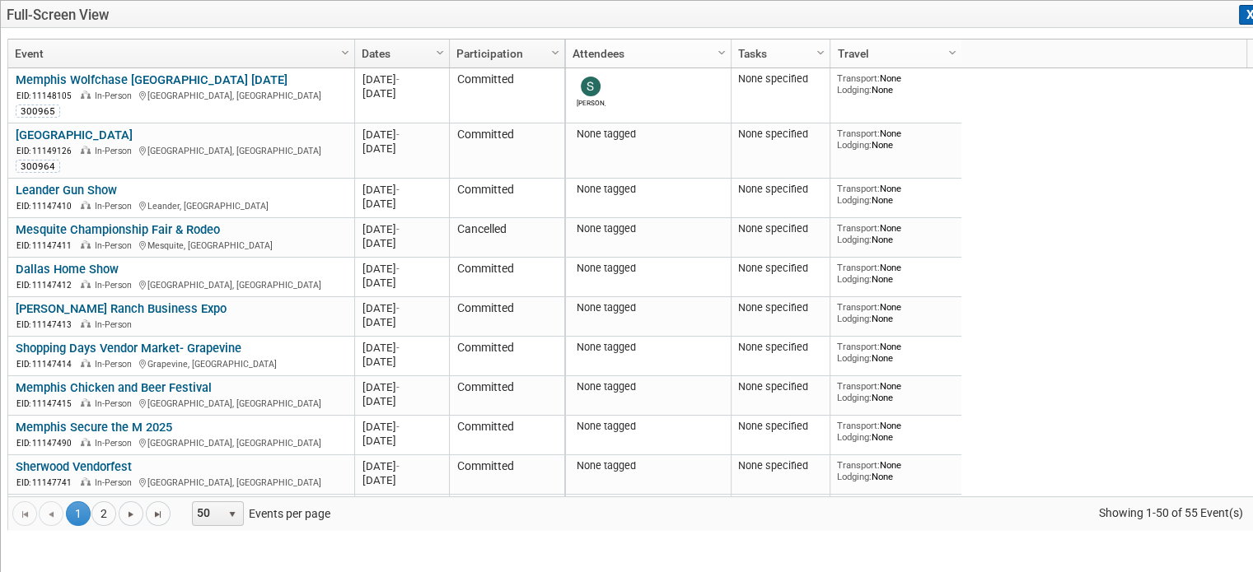  What do you see at coordinates (399, 54) in the screenshot?
I see `a: Dates` at bounding box center [399, 54].